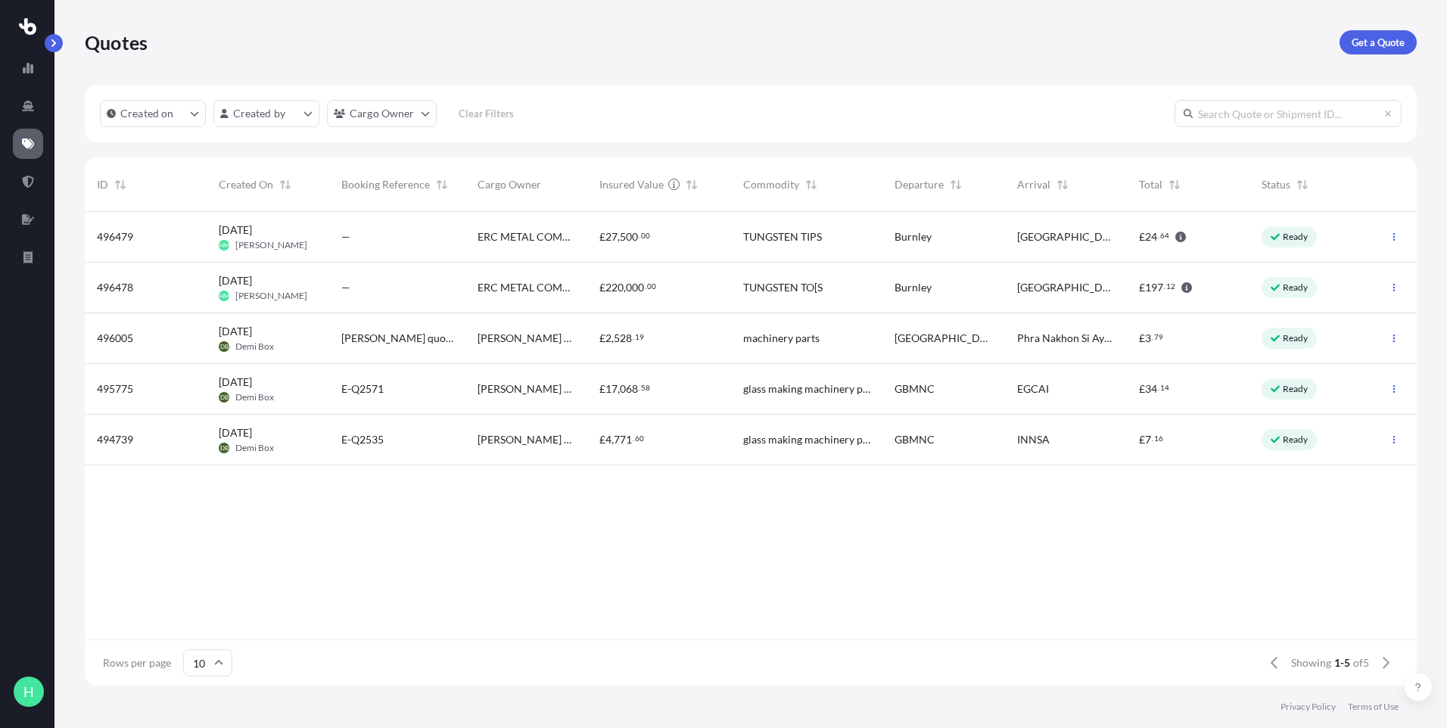 The height and width of the screenshot is (728, 1447). I want to click on a: Terms of Use, so click(1373, 707).